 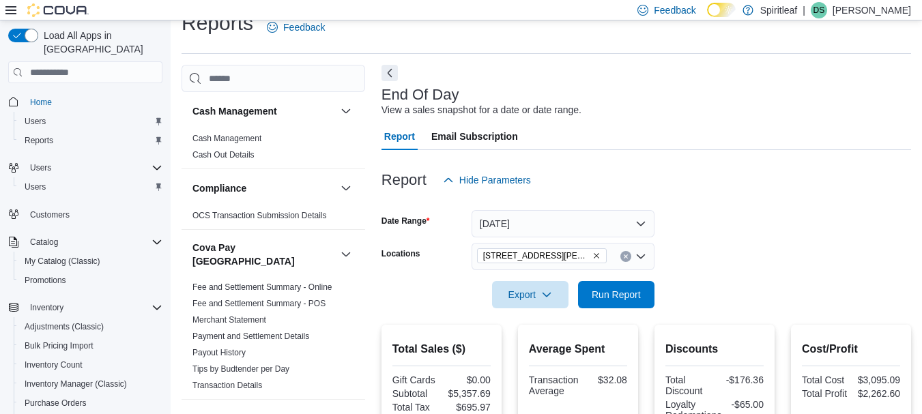 I want to click on a: Inventory Count, so click(x=53, y=365).